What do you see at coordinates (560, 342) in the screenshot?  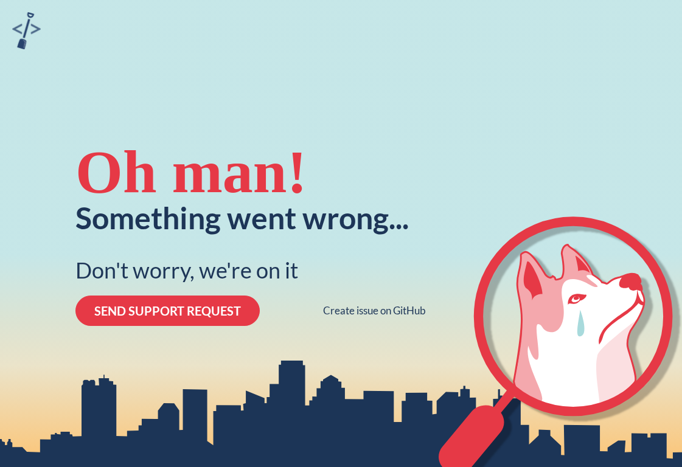 I see `svg: crying-husky-2` at bounding box center [560, 342].